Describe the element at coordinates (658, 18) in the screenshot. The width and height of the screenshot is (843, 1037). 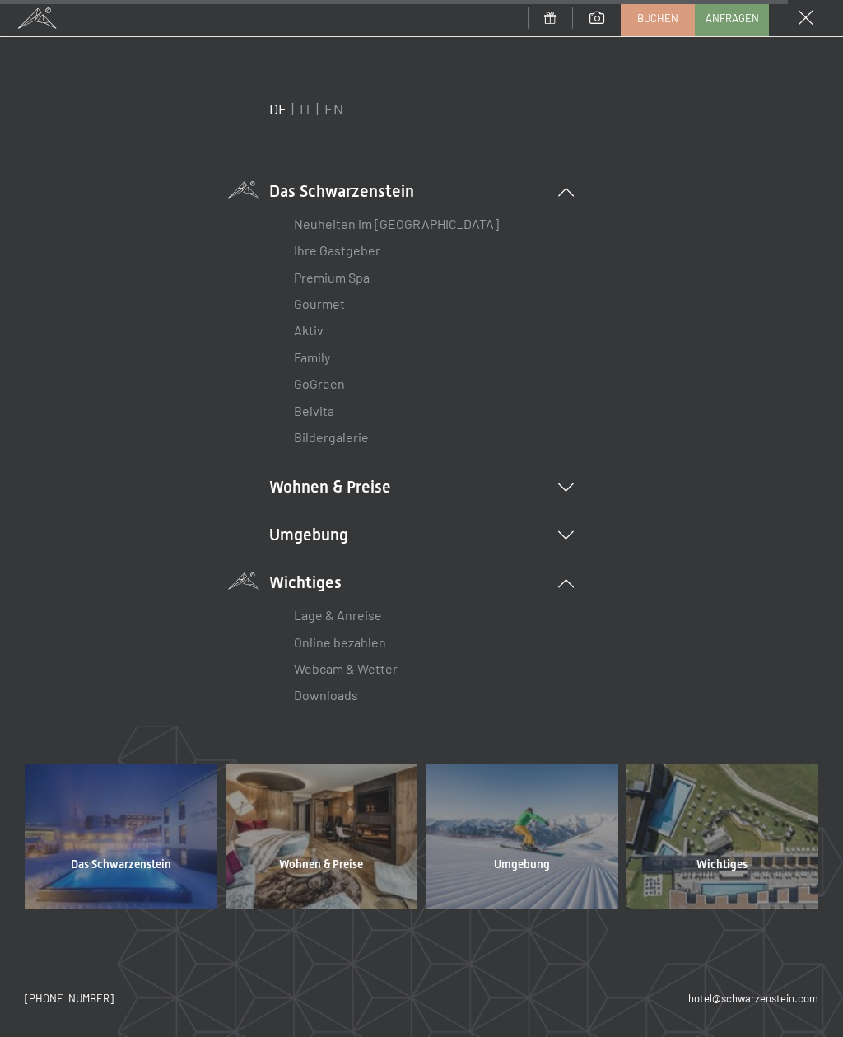
I see `span: Buchen` at that location.